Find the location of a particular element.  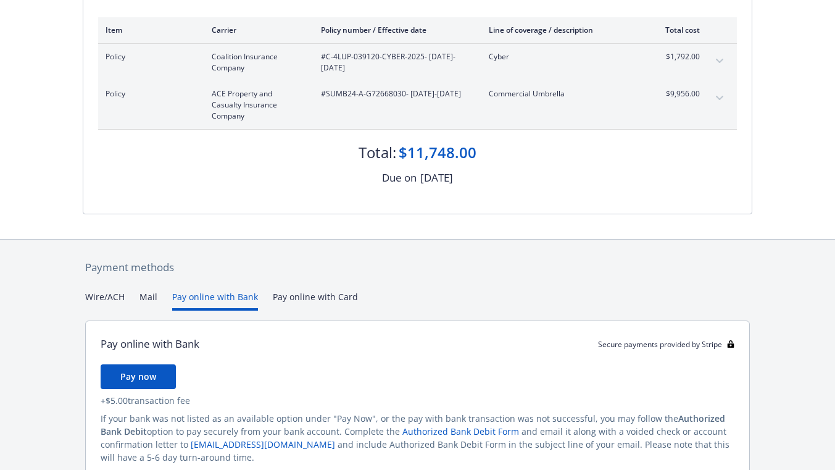

button: Pay now is located at coordinates (138, 376).